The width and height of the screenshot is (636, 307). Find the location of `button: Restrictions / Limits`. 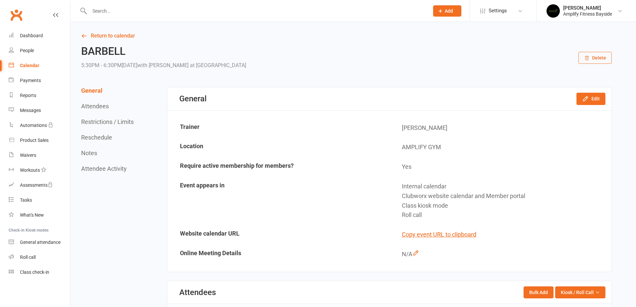

button: Restrictions / Limits is located at coordinates (107, 122).